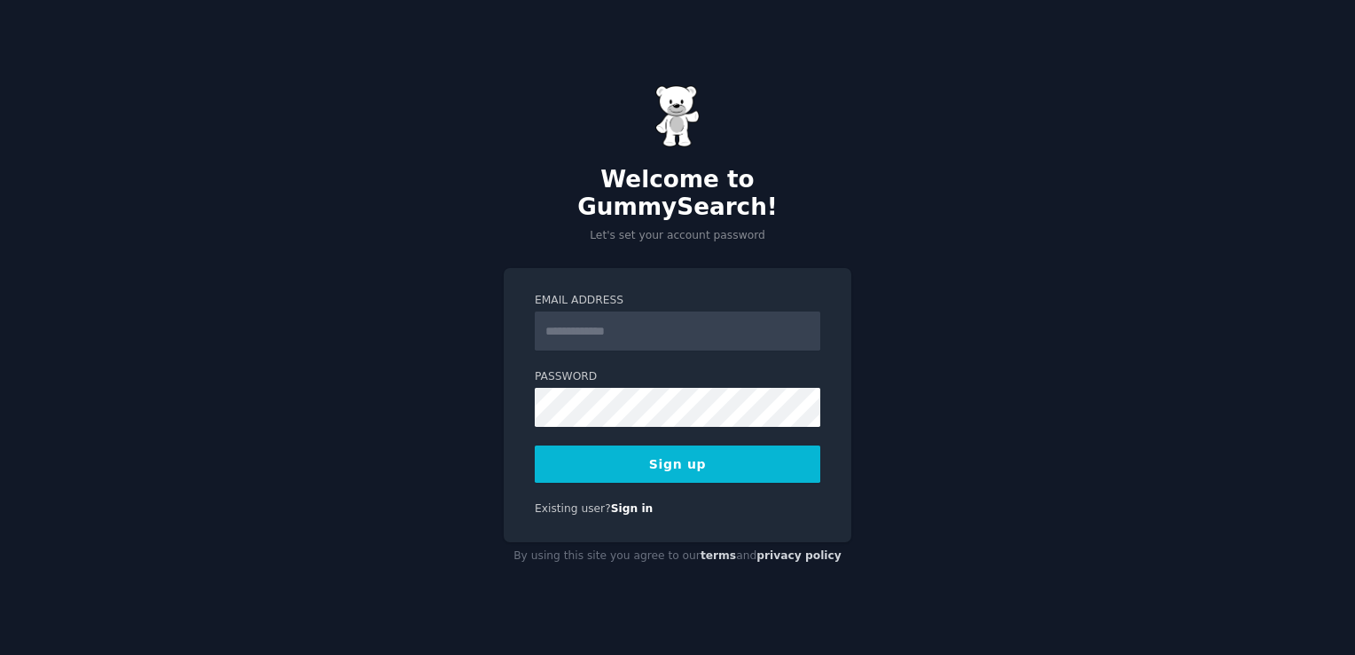 This screenshot has height=655, width=1355. What do you see at coordinates (678, 377) in the screenshot?
I see `label: Password` at bounding box center [678, 377].